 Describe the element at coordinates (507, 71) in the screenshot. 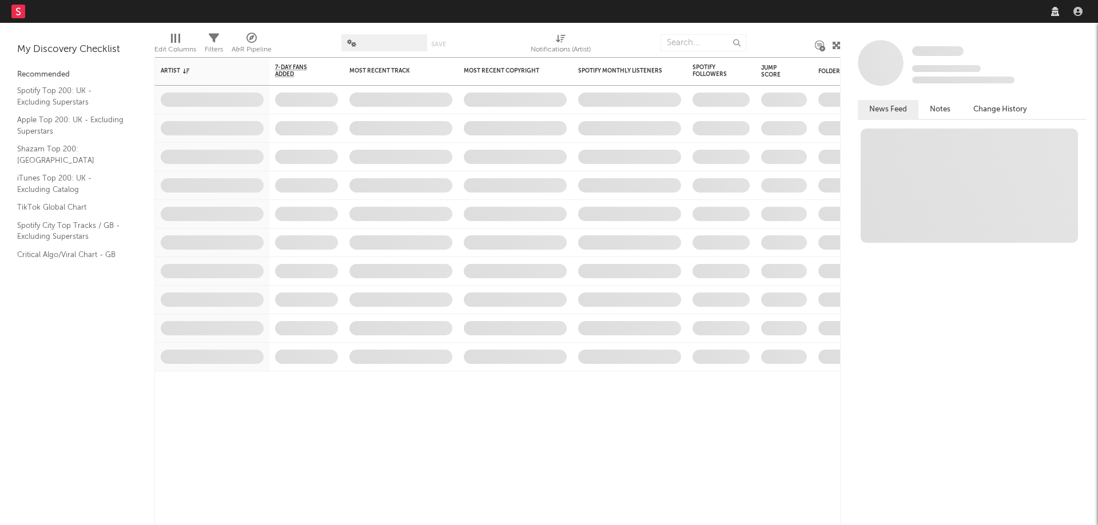

I see `div: Most Recent Copyright` at that location.